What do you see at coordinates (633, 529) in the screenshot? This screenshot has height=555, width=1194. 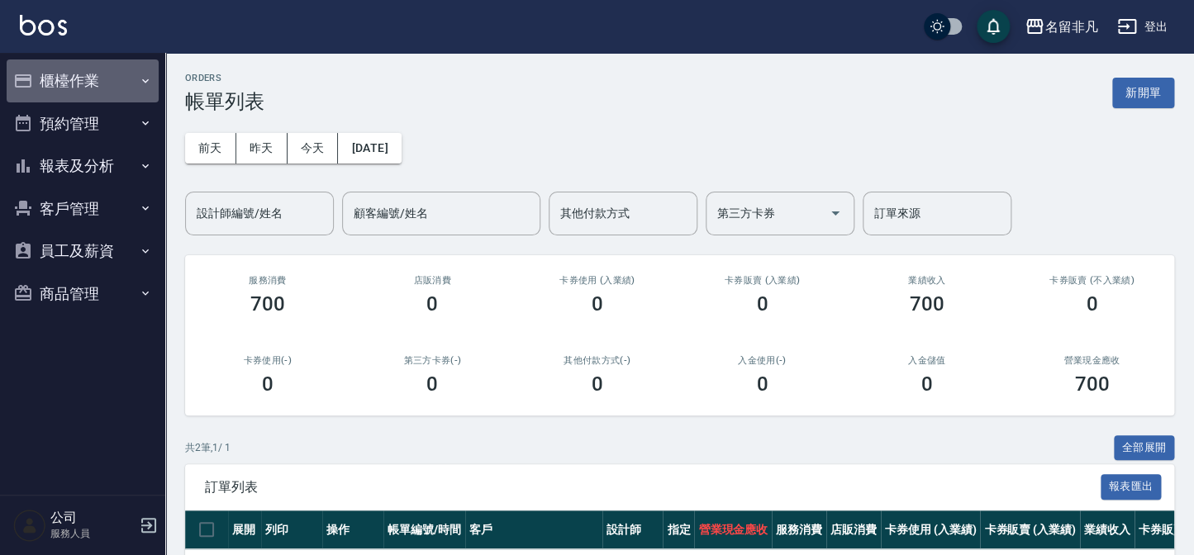 I see `th: 設計師` at bounding box center [633, 529].